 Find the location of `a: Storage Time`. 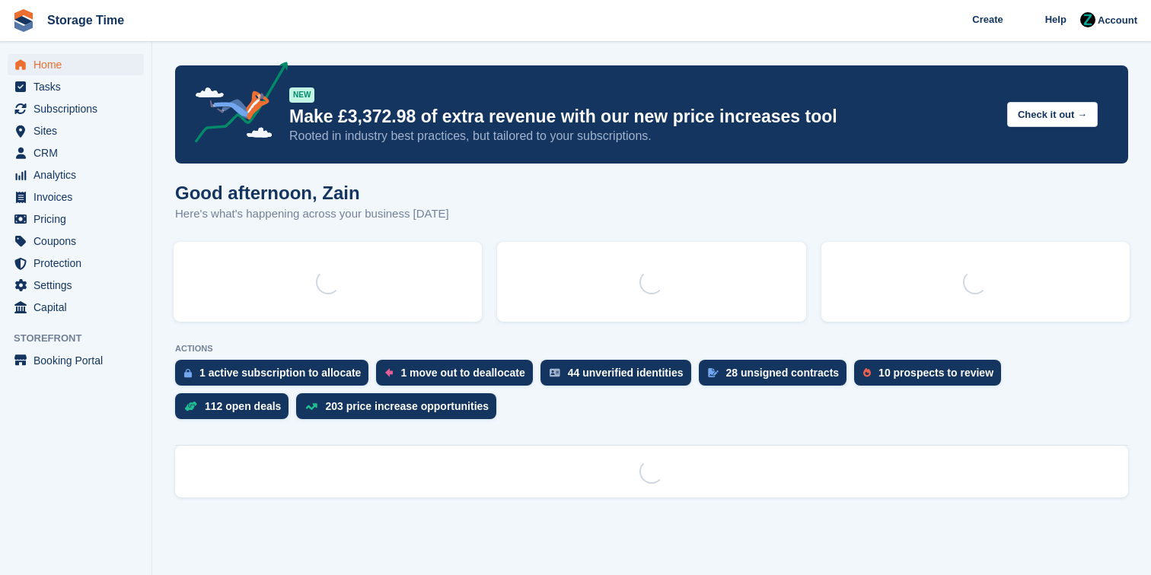

a: Storage Time is located at coordinates (85, 20).